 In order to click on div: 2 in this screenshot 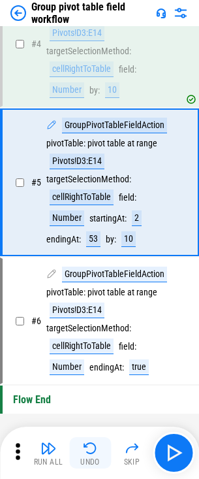, I will do `click(137, 218)`.